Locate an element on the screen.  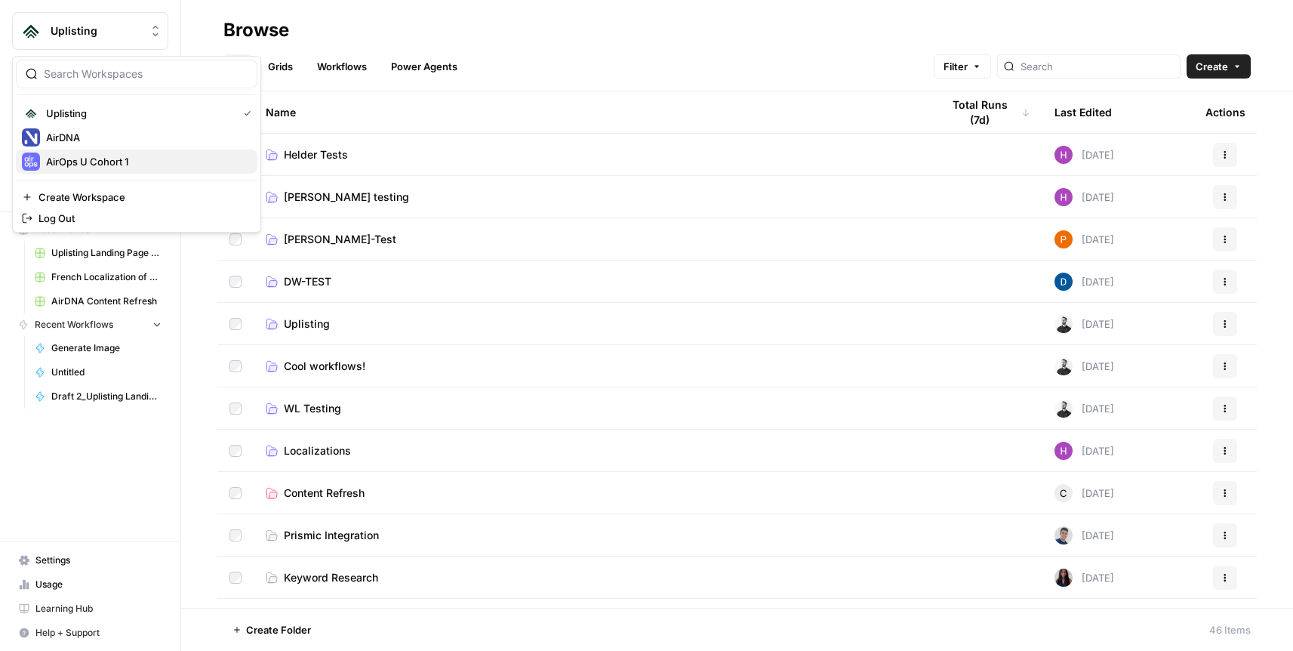
span: Helder Tests is located at coordinates (316, 155).